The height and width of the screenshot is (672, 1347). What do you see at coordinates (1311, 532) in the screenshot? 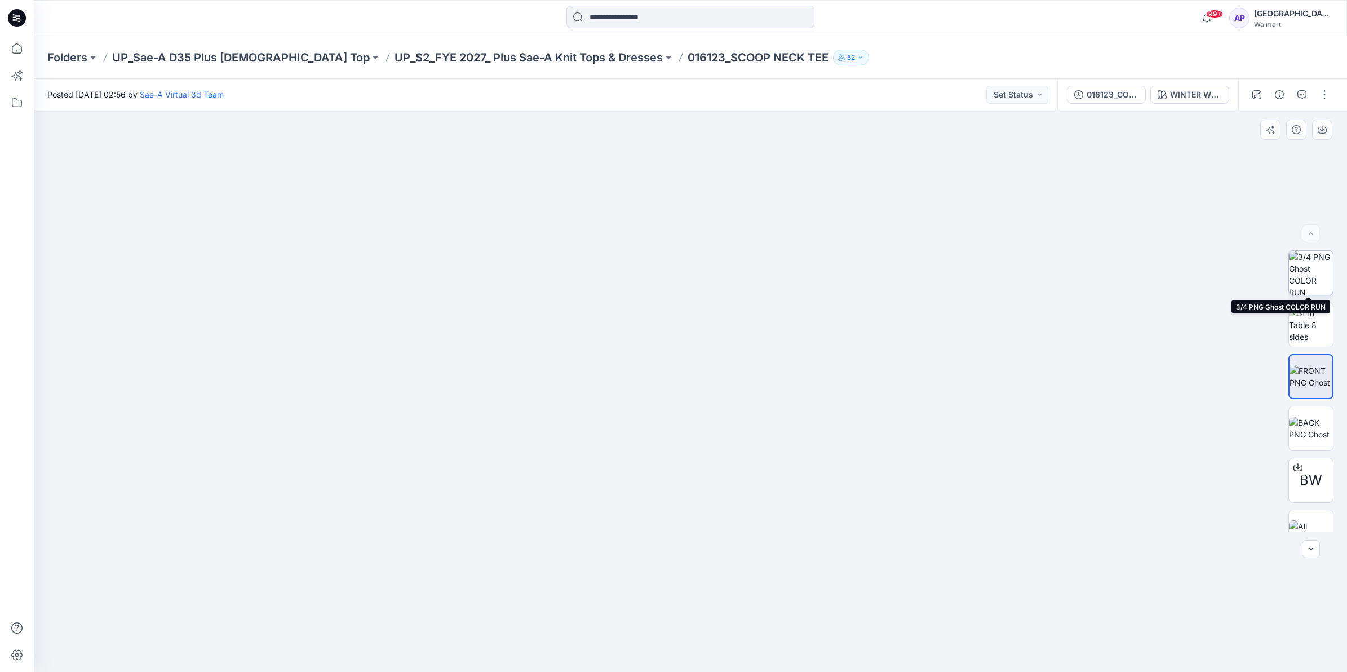
I see `img: All colorways` at bounding box center [1311, 532].